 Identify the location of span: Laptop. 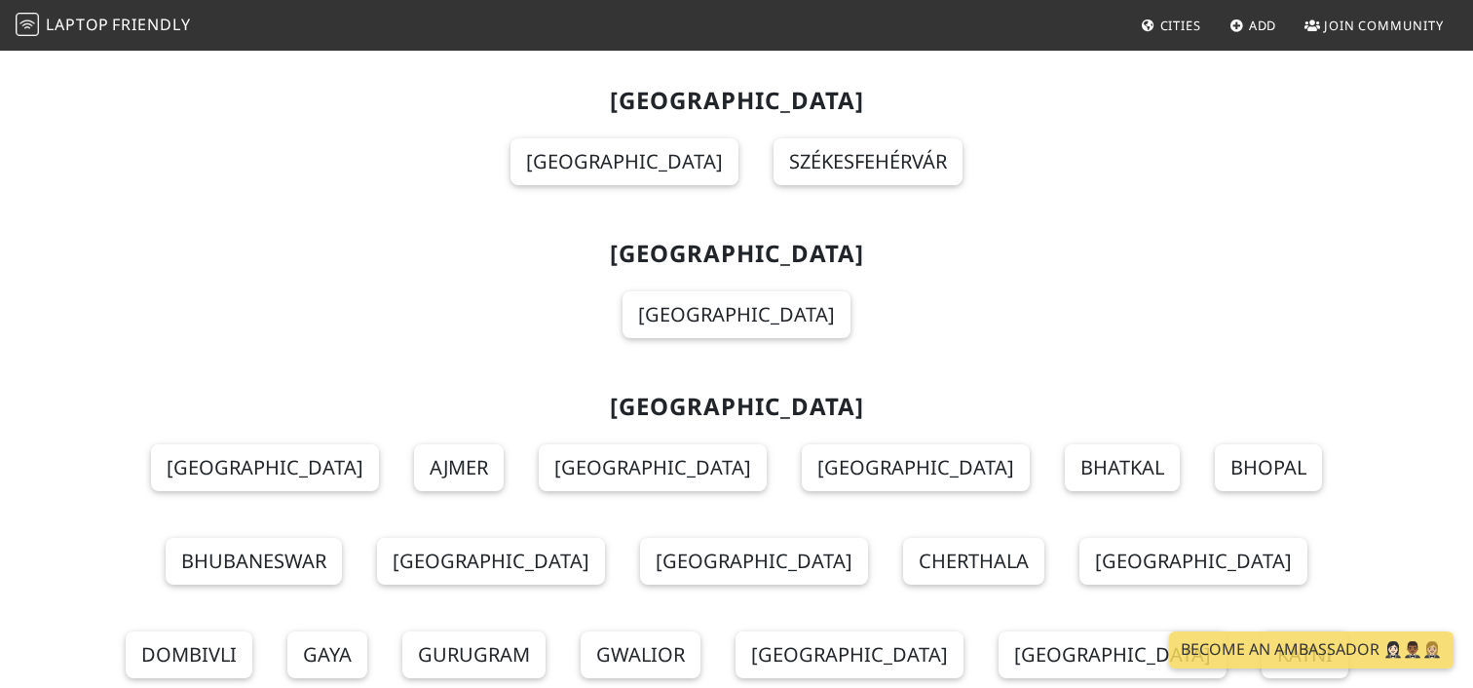
(77, 24).